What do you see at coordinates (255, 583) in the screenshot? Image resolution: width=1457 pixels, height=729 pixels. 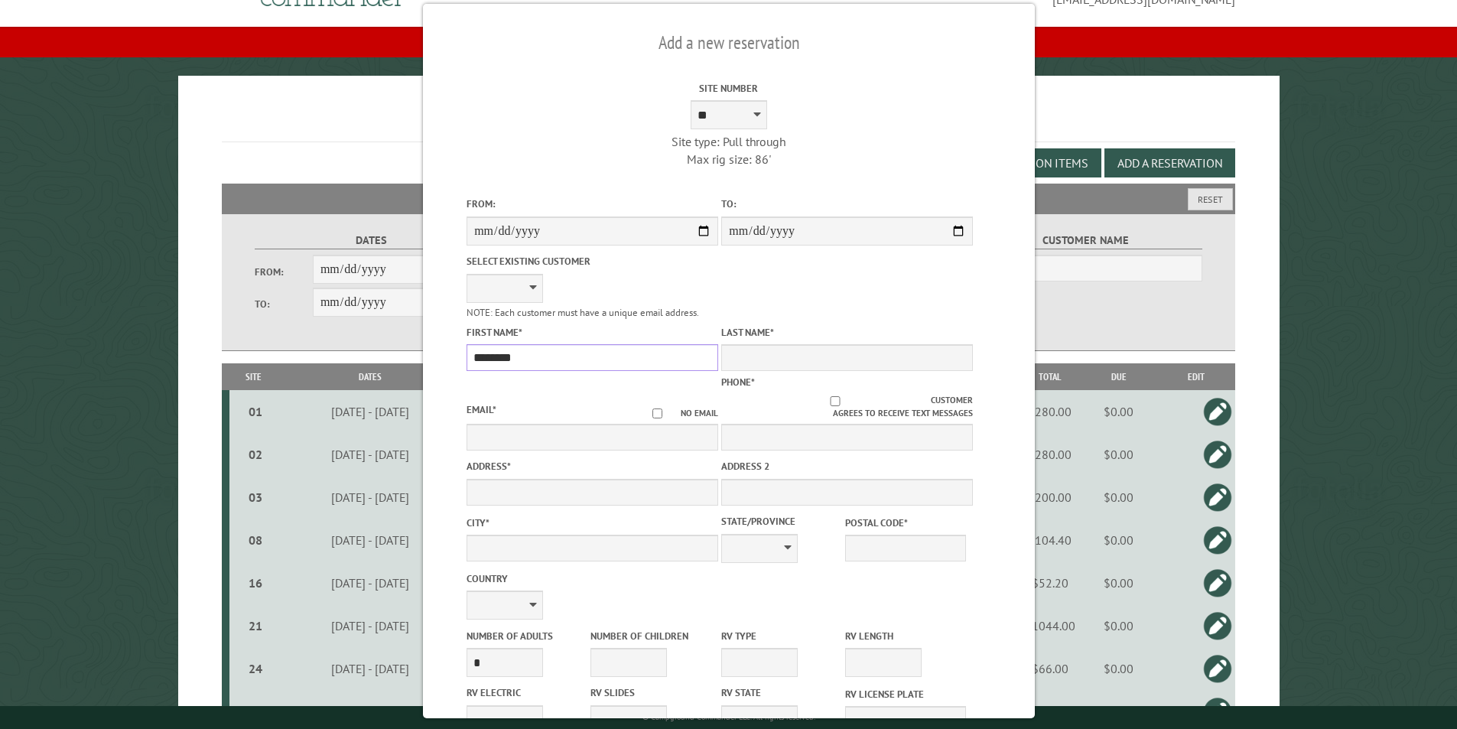 I see `div: 16` at bounding box center [255, 583].